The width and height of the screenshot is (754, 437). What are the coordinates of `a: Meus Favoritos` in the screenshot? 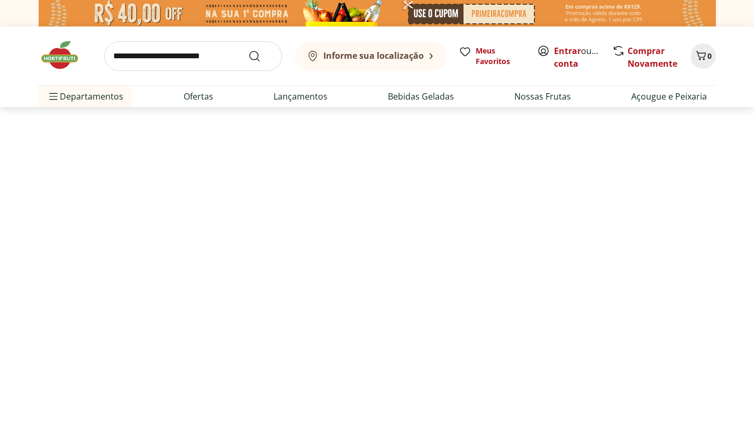 It's located at (492, 56).